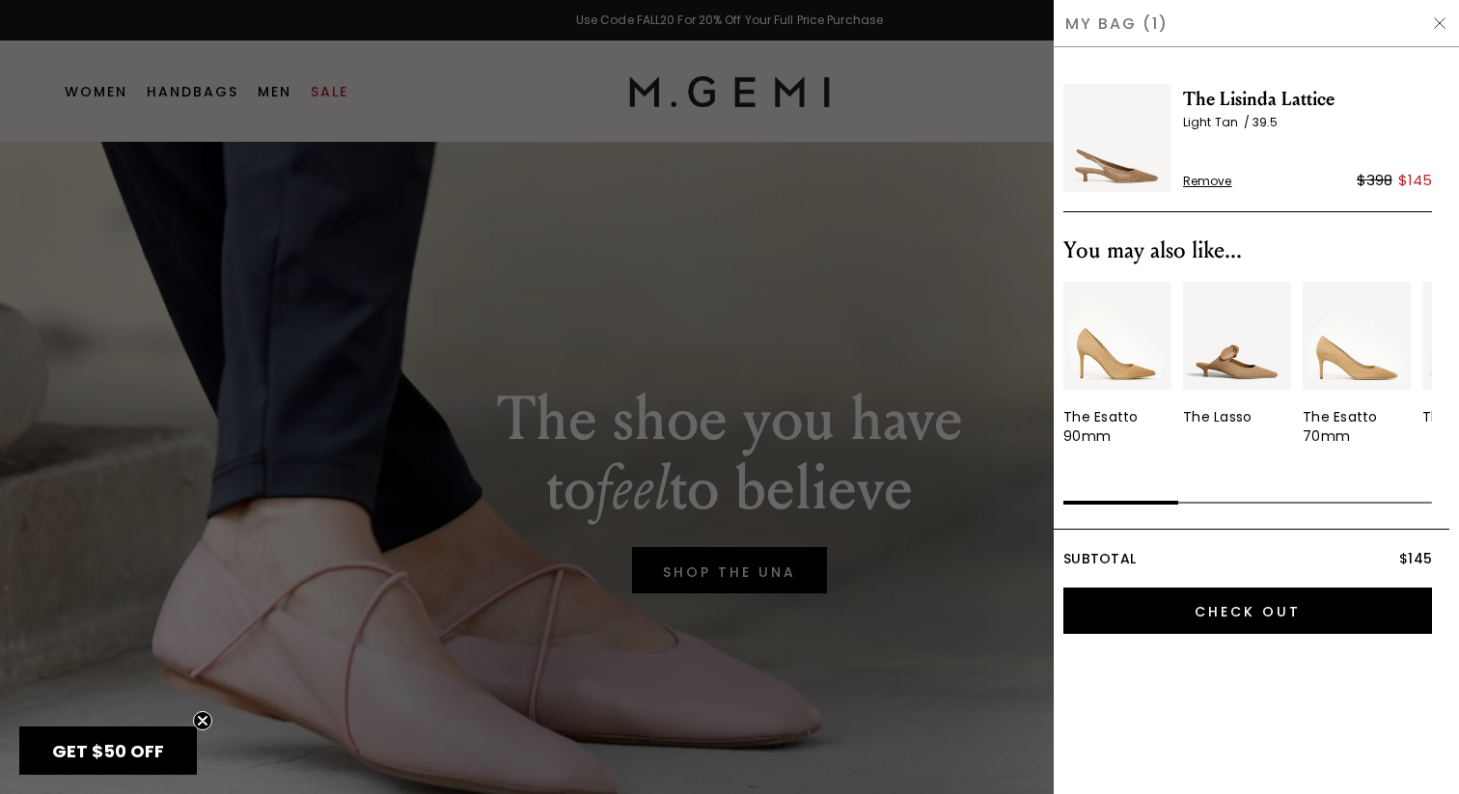 This screenshot has height=794, width=1459. I want to click on a: The Esatto 90mm, so click(1118, 364).